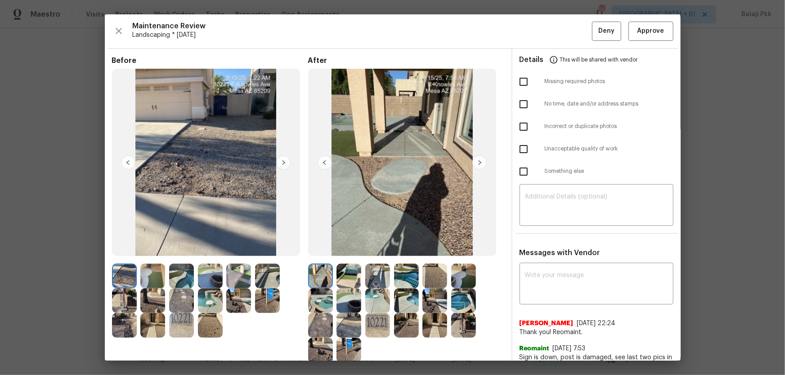 The image size is (785, 375). Describe the element at coordinates (609, 81) in the screenshot. I see `span: Missing required photos` at that location.